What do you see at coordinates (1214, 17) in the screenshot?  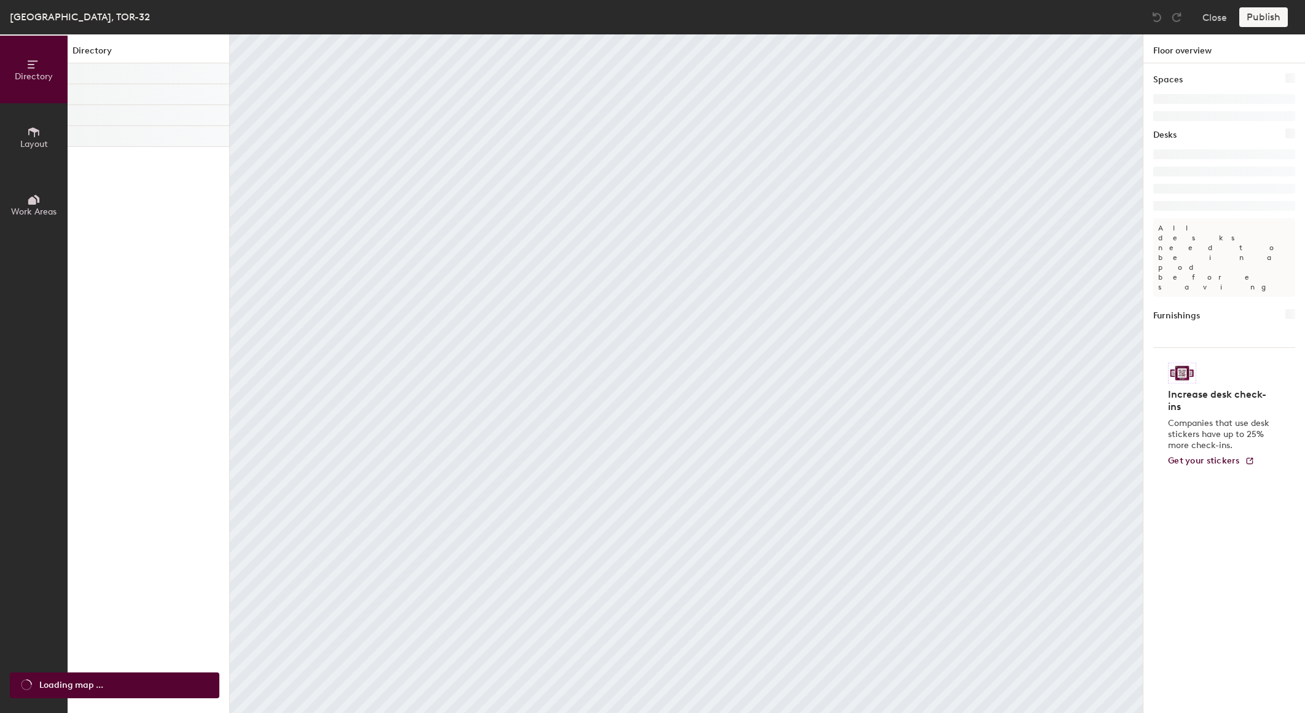 I see `button: Close` at bounding box center [1214, 17].